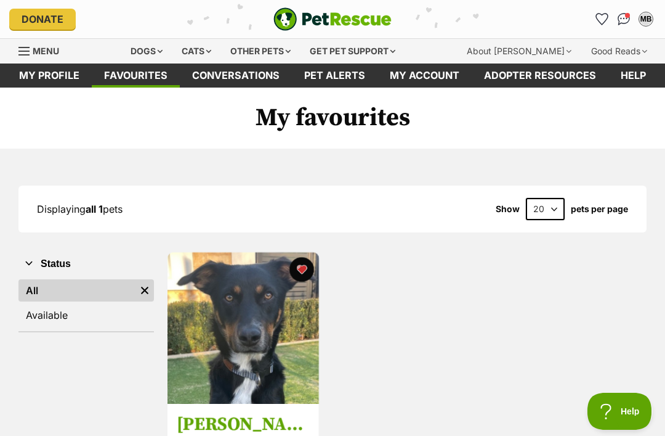  What do you see at coordinates (43, 19) in the screenshot?
I see `a: Donate` at bounding box center [43, 19].